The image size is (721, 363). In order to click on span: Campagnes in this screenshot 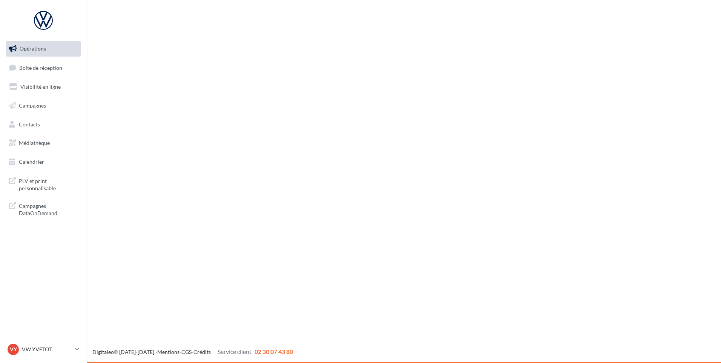, I will do `click(32, 105)`.